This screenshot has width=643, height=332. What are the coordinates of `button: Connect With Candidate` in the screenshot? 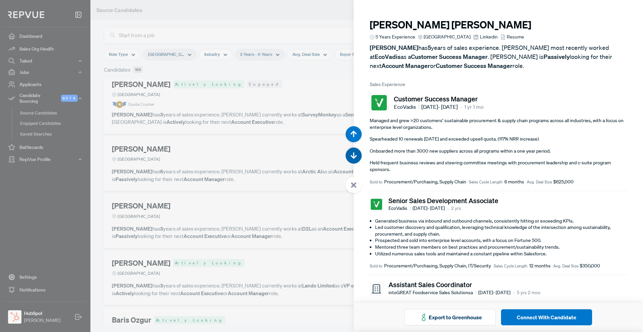 It's located at (546, 317).